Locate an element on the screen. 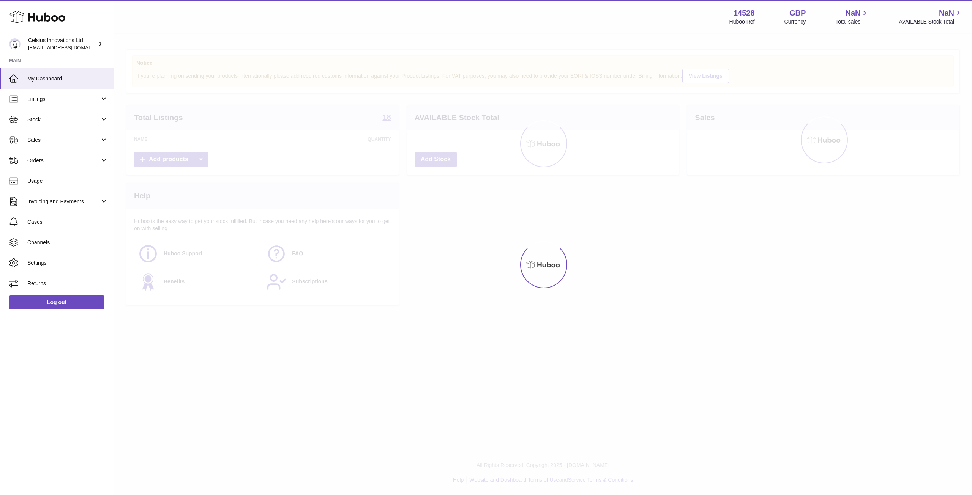 This screenshot has height=495, width=972. span: Settings is located at coordinates (68, 263).